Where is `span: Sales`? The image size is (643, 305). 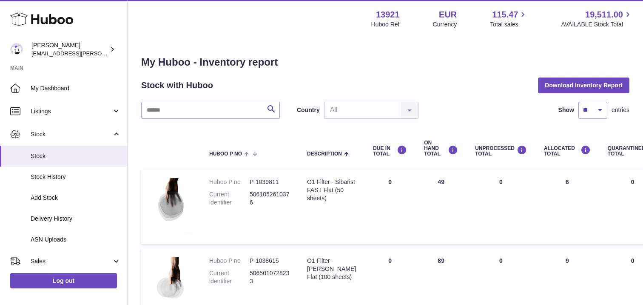 span: Sales is located at coordinates (71, 261).